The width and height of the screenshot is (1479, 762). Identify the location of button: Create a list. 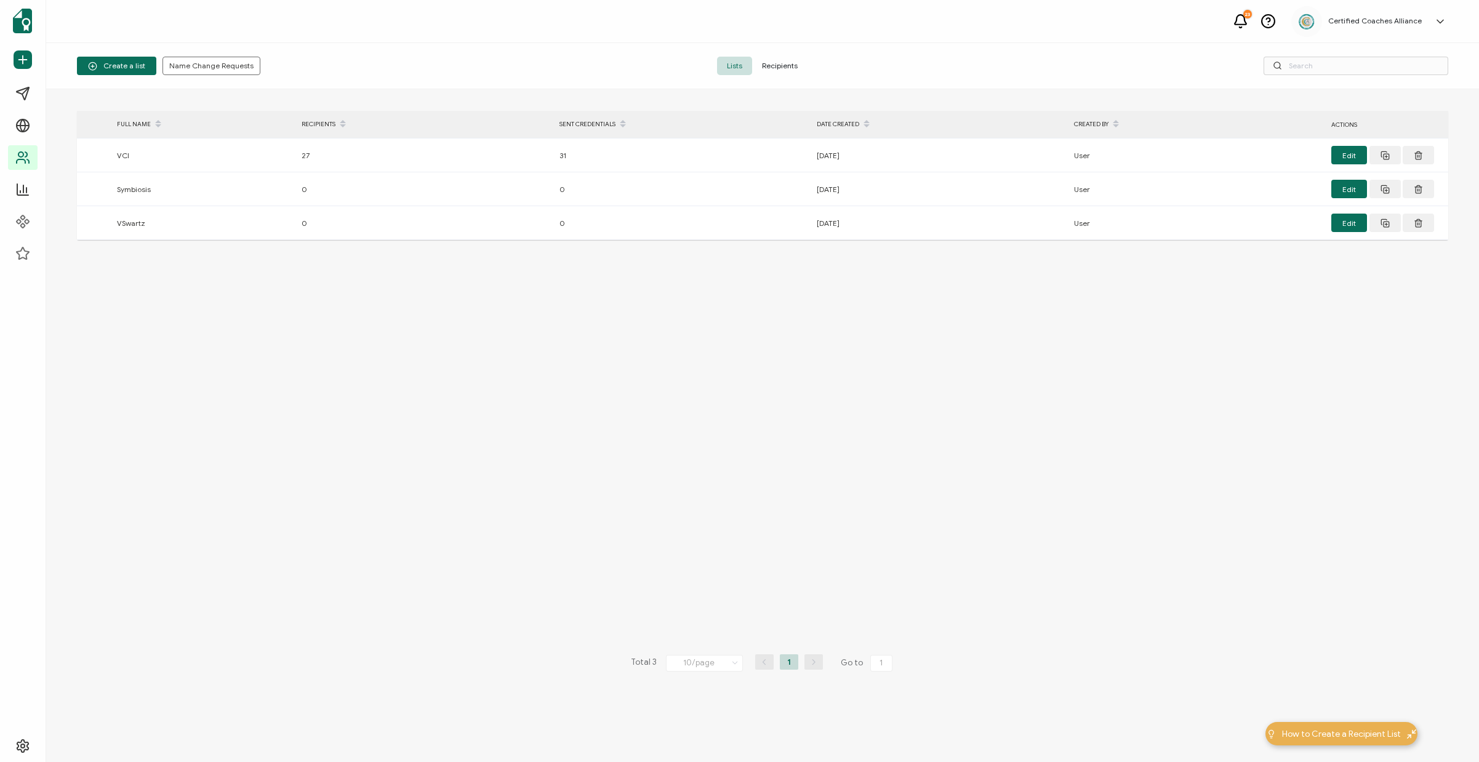
(116, 66).